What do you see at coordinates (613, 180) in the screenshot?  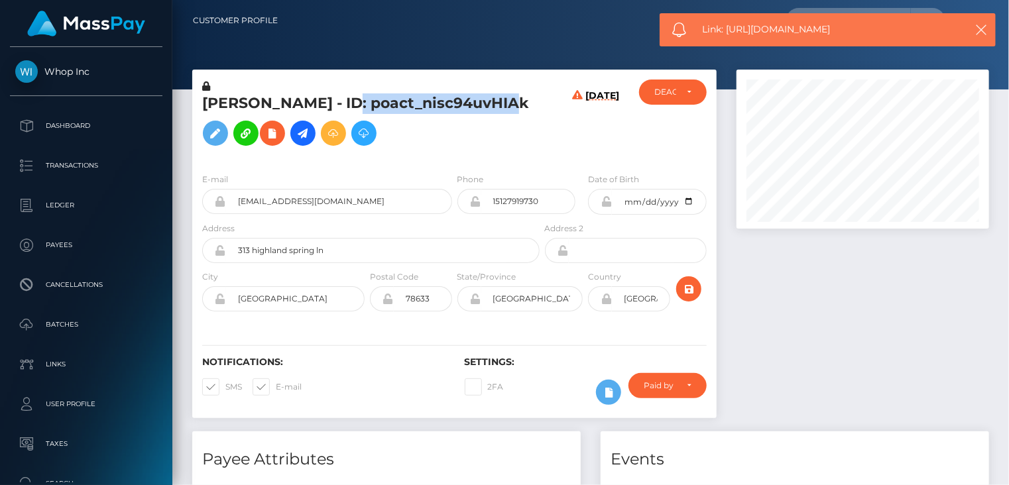 I see `label: Date of Birth` at bounding box center [613, 180].